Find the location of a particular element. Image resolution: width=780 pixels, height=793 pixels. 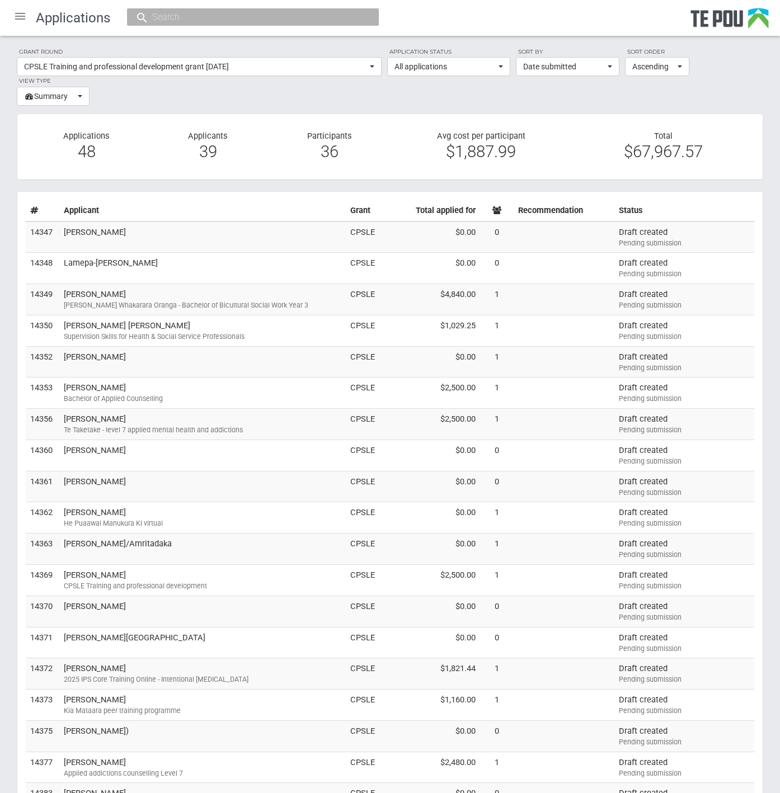

button: All applications is located at coordinates (449, 67).